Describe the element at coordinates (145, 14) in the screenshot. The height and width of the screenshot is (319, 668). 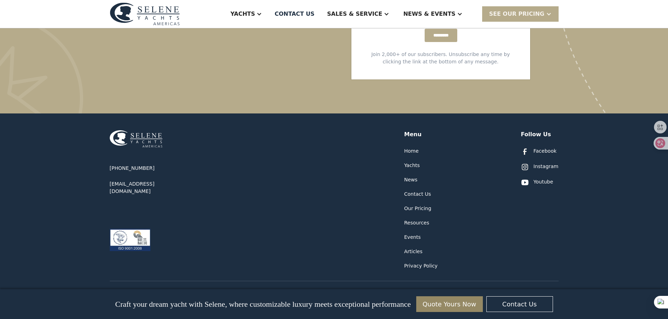
I see `img: logo` at that location.